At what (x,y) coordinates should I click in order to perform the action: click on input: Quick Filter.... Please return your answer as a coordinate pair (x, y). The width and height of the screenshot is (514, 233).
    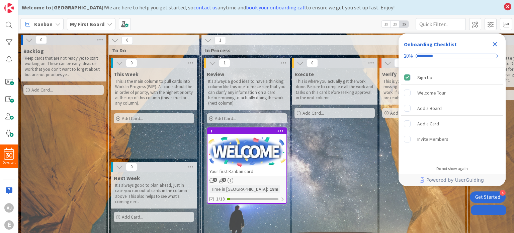
    Looking at the image, I should click on (441, 24).